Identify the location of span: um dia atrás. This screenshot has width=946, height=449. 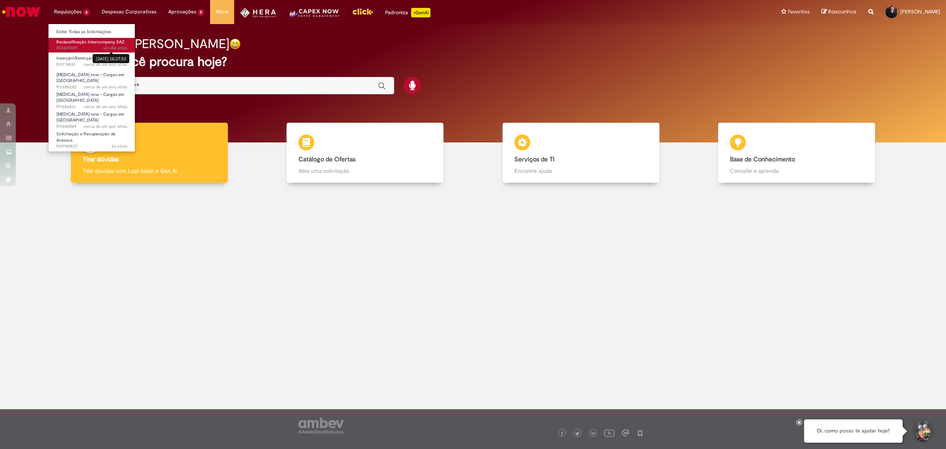
(115, 48).